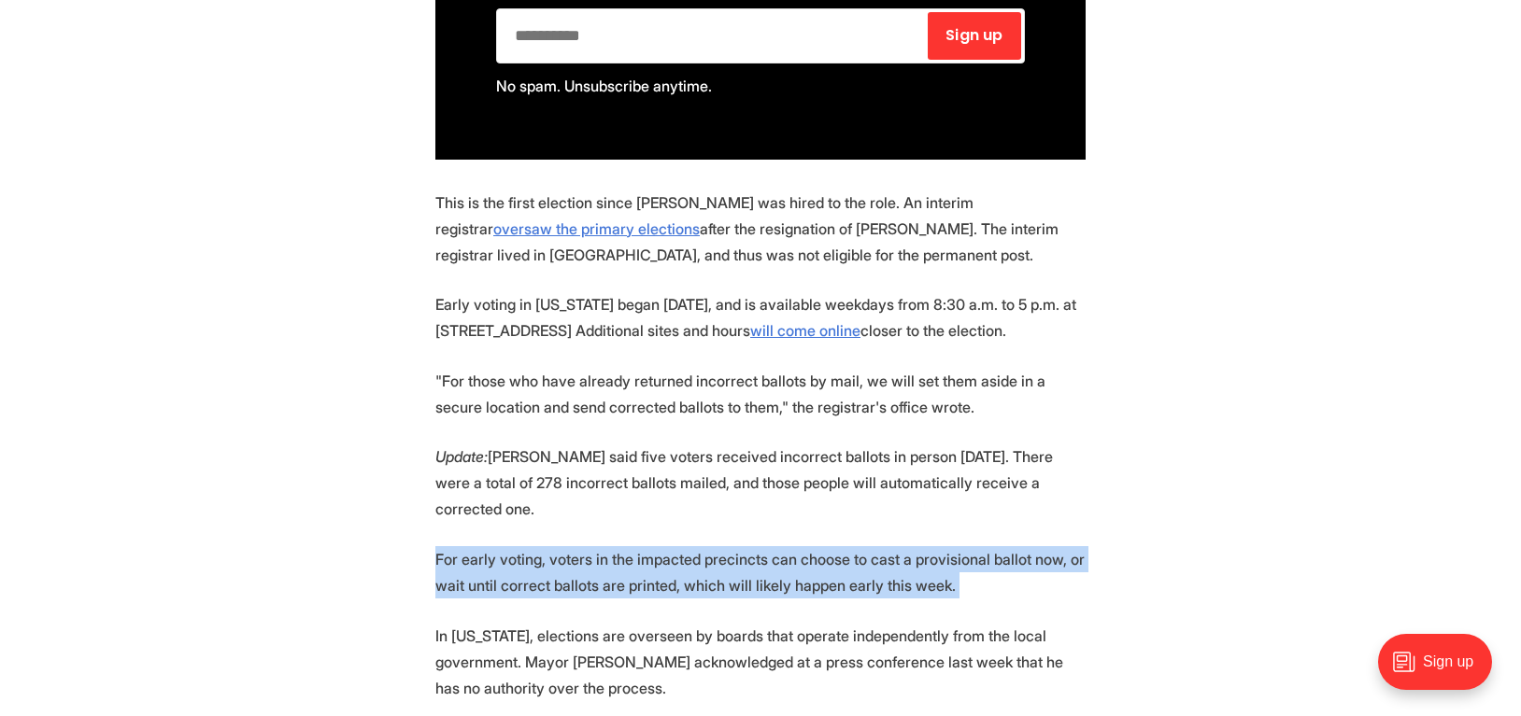 The height and width of the screenshot is (716, 1521). I want to click on span: No spam. Unsubscribe anytime., so click(603, 86).